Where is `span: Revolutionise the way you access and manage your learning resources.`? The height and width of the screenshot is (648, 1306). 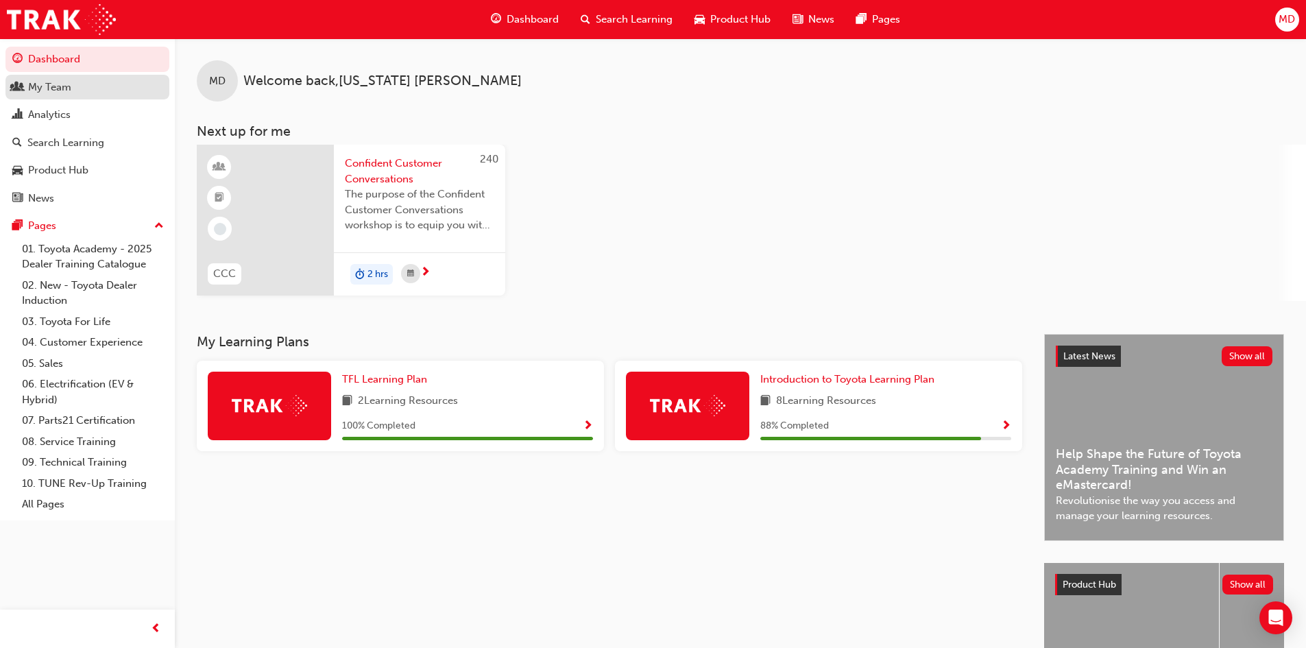
span: Revolutionise the way you access and manage your learning resources. is located at coordinates (1164, 508).